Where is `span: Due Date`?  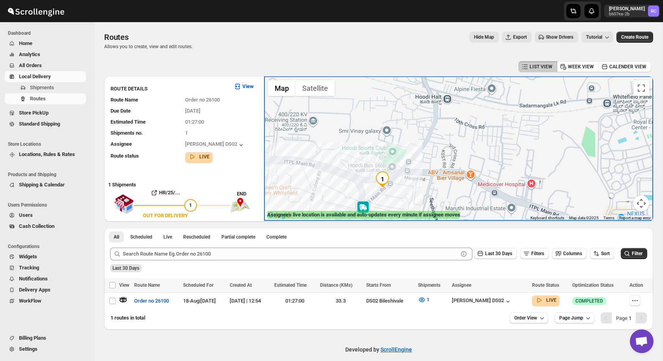
span: Due Date is located at coordinates (120, 110).